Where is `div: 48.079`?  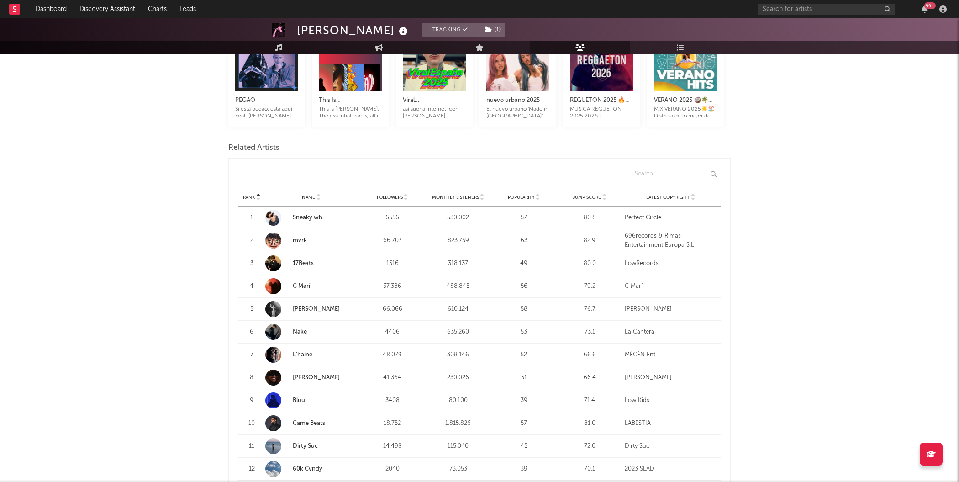
div: 48.079 is located at coordinates (392, 355).